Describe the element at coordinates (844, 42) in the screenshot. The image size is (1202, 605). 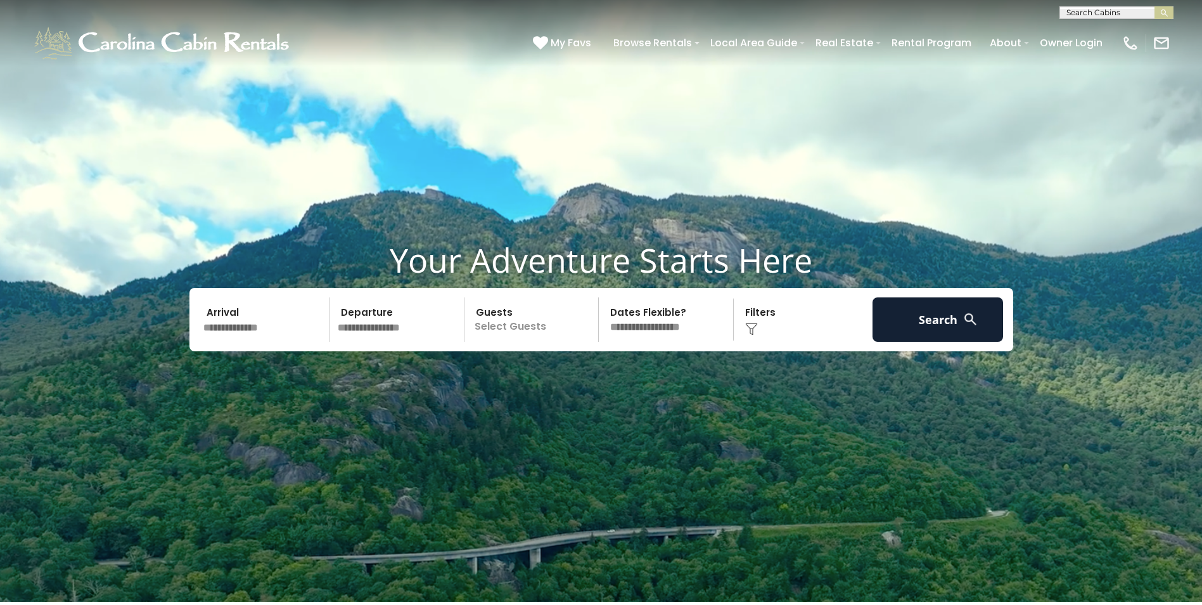
I see `a: Real Estate` at that location.